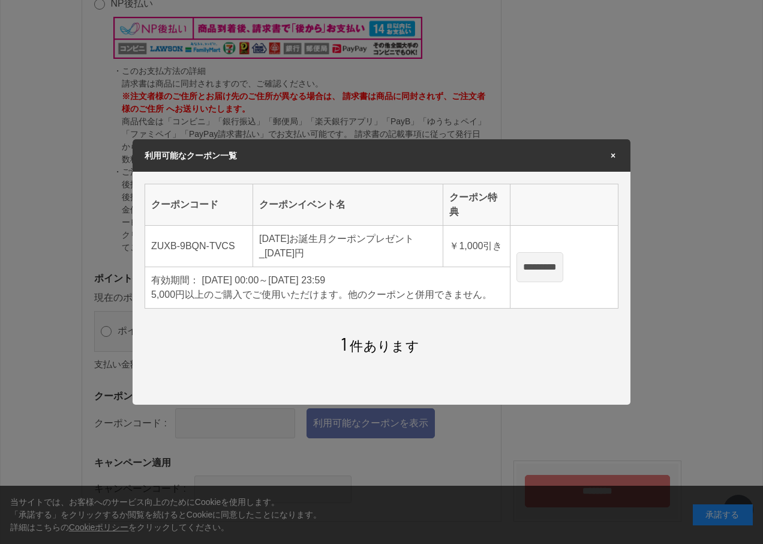  I want to click on th: クーポン特典, so click(477, 205).